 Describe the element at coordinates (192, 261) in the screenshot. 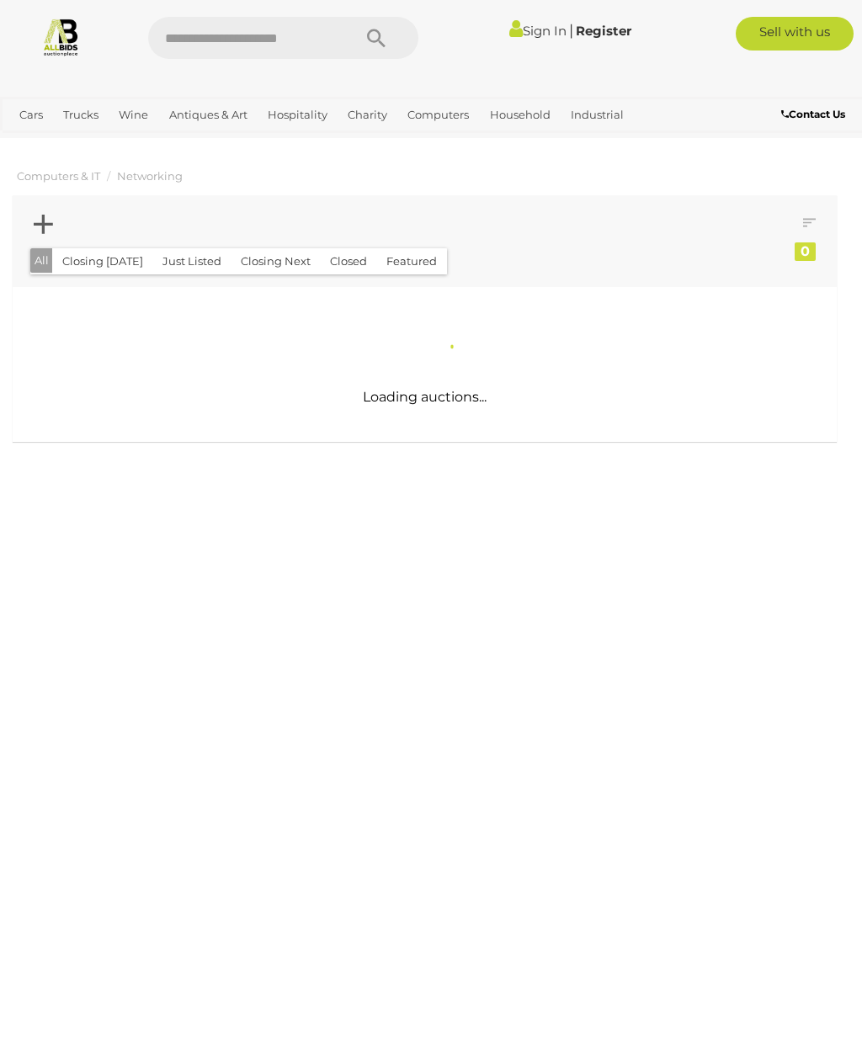

I see `button: Just Listed` at that location.